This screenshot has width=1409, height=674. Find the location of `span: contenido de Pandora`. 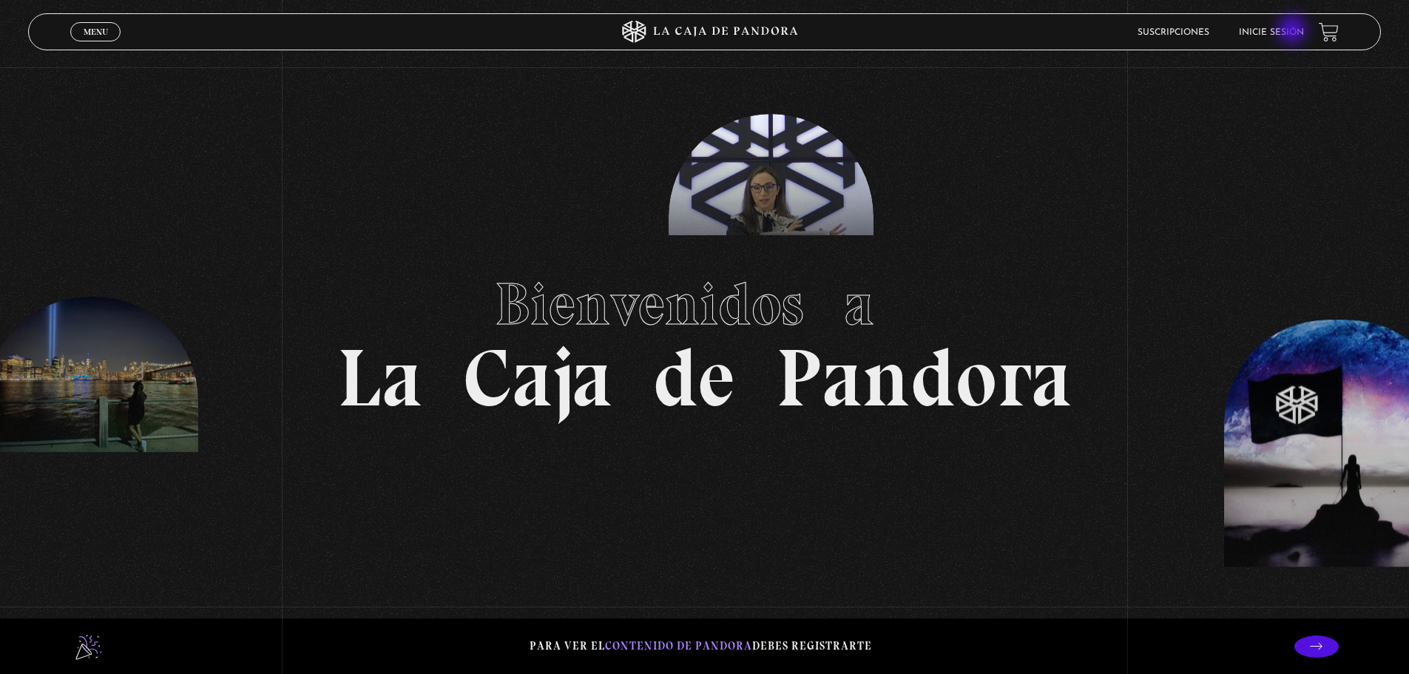

span: contenido de Pandora is located at coordinates (678, 646).